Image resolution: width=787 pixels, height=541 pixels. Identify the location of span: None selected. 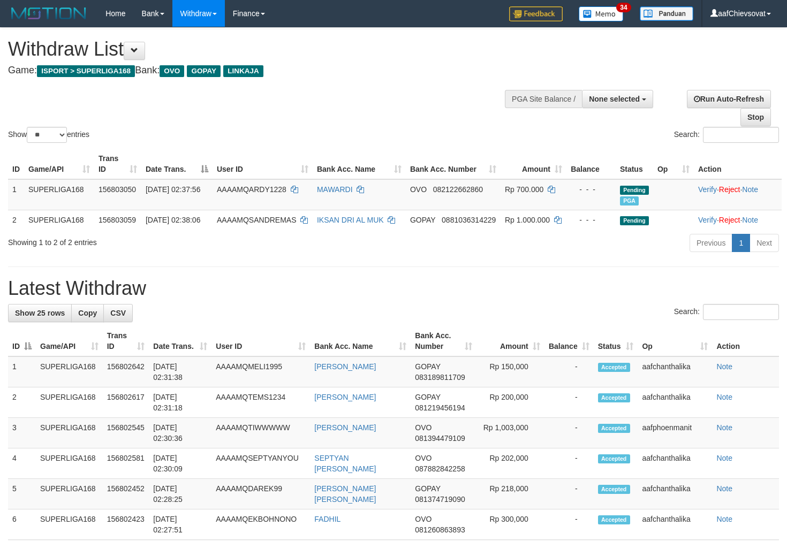
(614, 99).